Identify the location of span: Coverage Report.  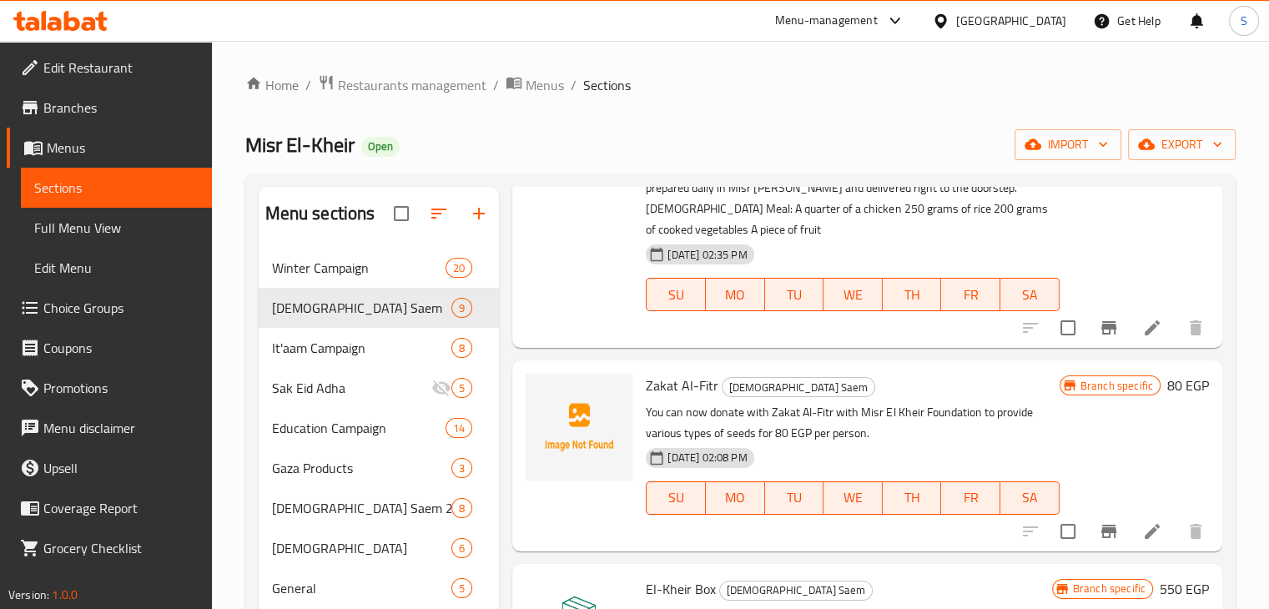
(121, 508).